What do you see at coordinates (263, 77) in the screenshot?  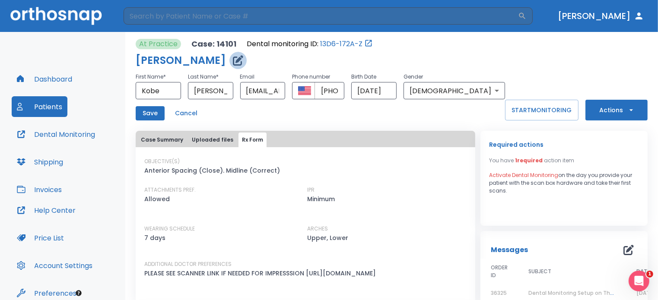 I see `p: Email` at bounding box center [263, 77].